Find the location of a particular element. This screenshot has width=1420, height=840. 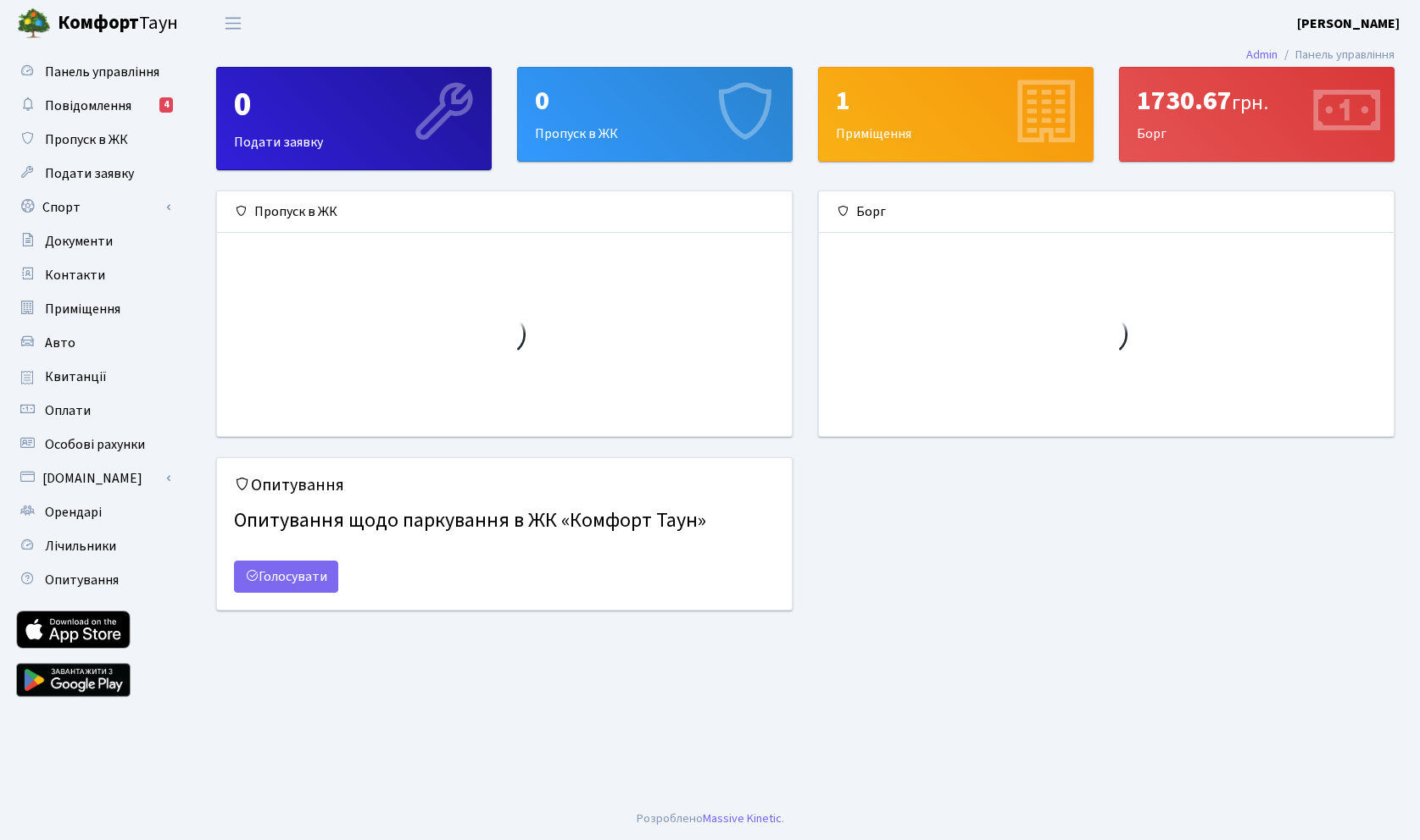

a: 1Приміщення is located at coordinates (955, 115).